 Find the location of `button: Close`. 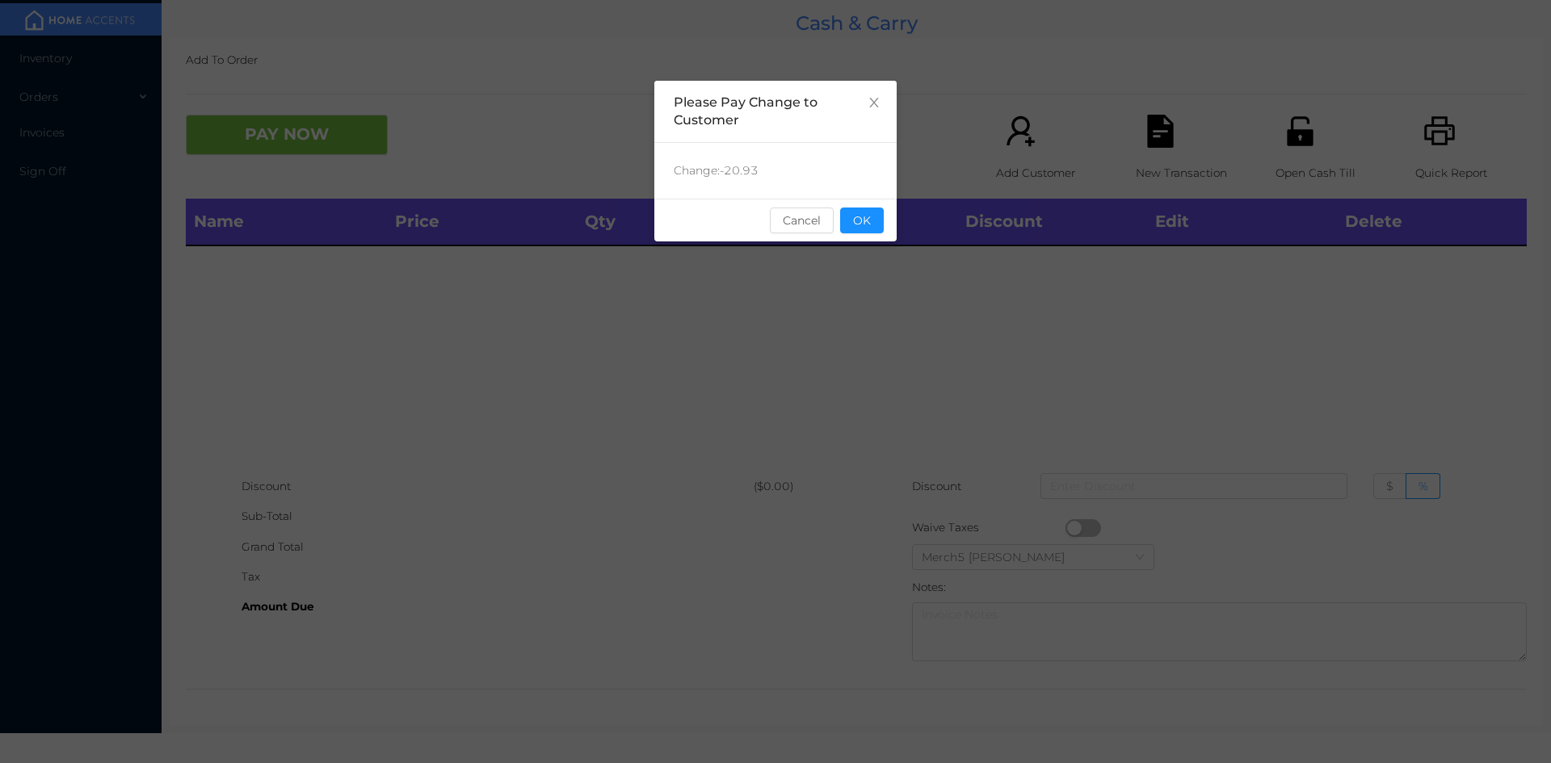

button: Close is located at coordinates (874, 103).